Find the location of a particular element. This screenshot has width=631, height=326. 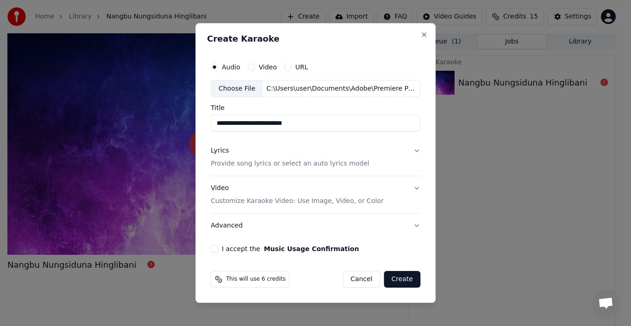

div: Video is located at coordinates (297, 195).